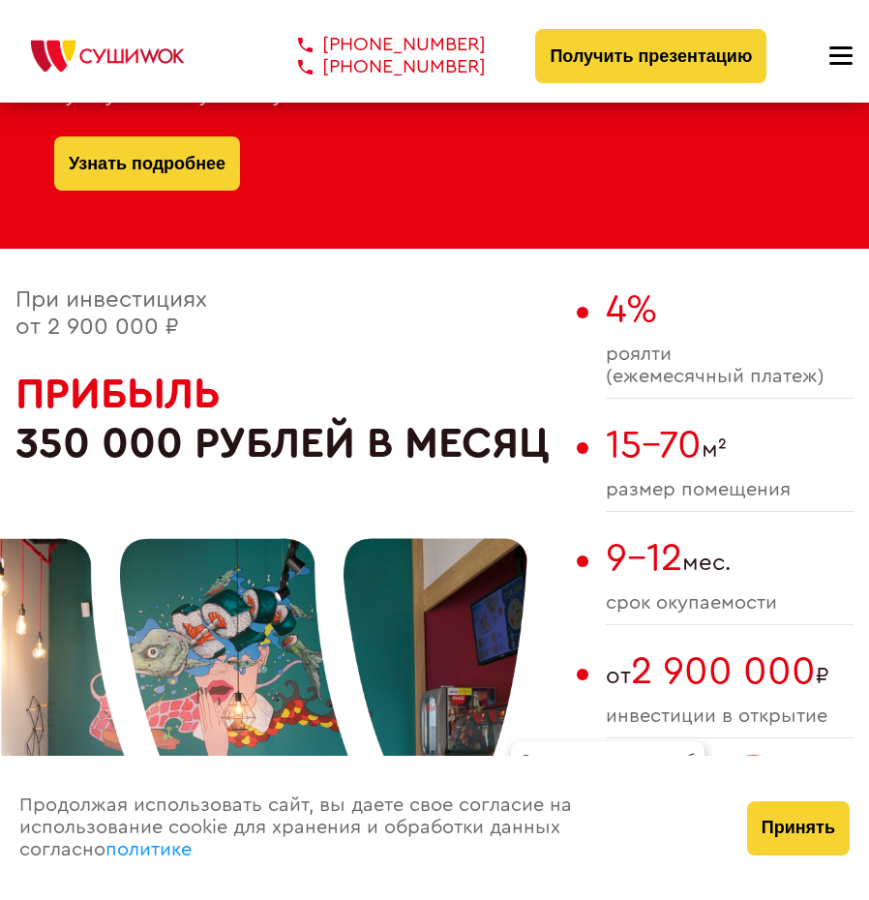  What do you see at coordinates (730, 490) in the screenshot?
I see `span: размер помещения` at bounding box center [730, 490].